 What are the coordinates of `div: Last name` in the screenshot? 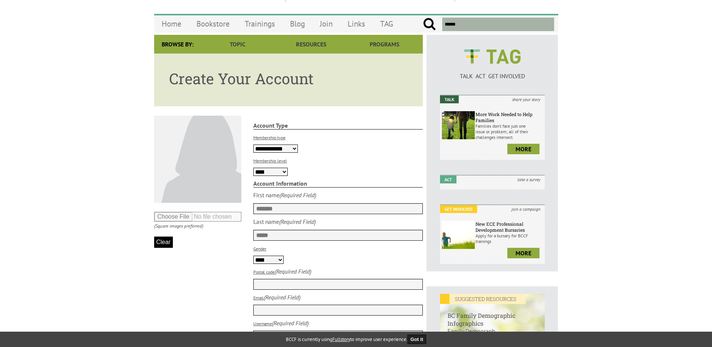 It's located at (266, 222).